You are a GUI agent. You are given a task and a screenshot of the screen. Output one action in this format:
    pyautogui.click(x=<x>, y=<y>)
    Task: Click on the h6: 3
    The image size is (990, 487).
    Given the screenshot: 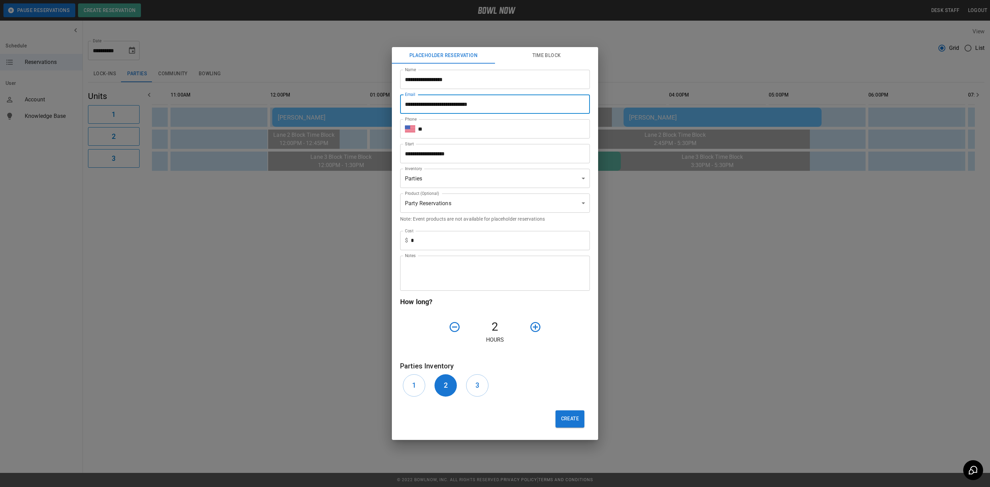 What is the action you would take?
    pyautogui.click(x=477, y=385)
    